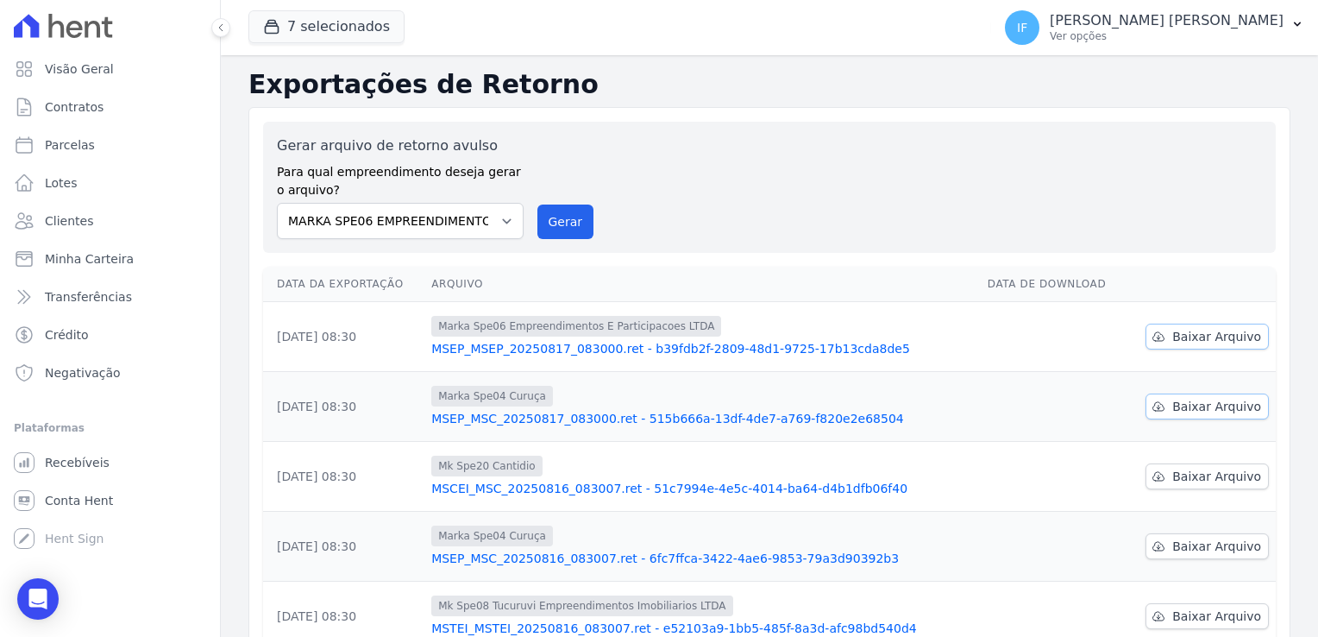  Describe the element at coordinates (1022, 28) in the screenshot. I see `span: IF` at that location.